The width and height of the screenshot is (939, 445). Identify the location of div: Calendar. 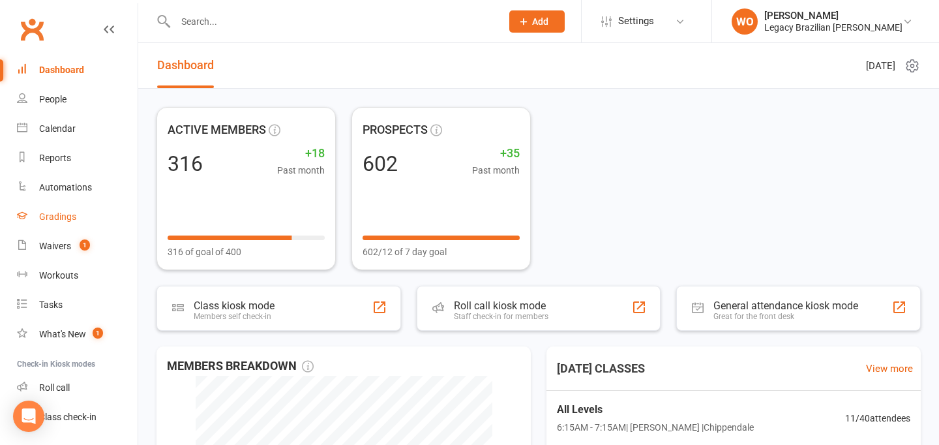
(57, 128).